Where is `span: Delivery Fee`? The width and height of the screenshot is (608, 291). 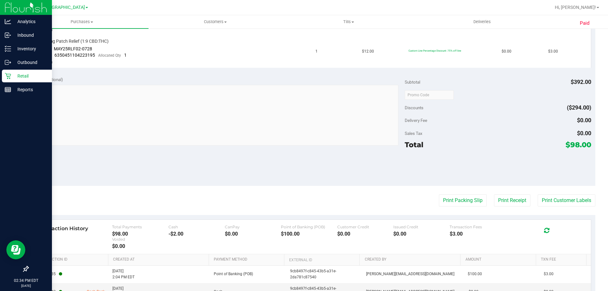 span: Delivery Fee is located at coordinates (416, 120).